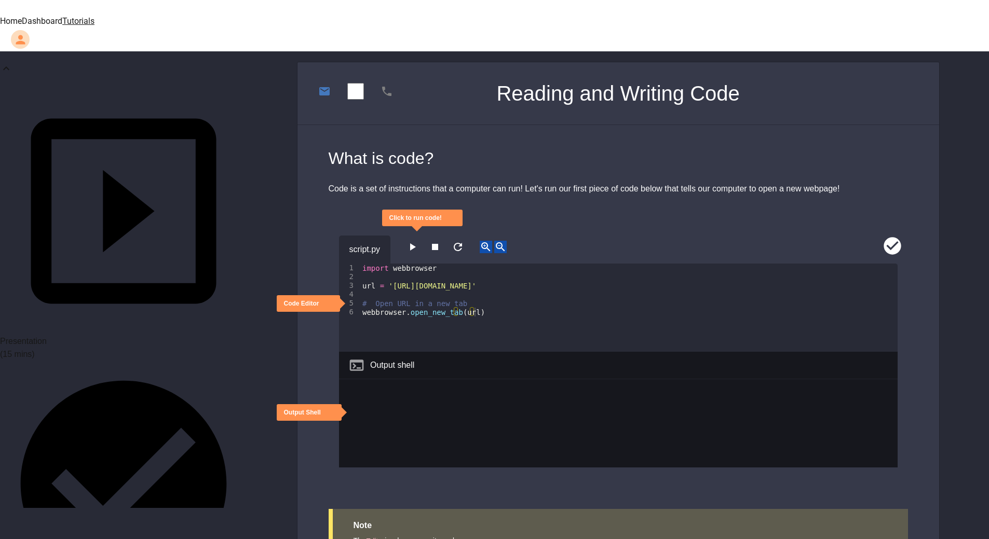 The height and width of the screenshot is (539, 989). Describe the element at coordinates (302, 413) in the screenshot. I see `div: Output Shell` at that location.